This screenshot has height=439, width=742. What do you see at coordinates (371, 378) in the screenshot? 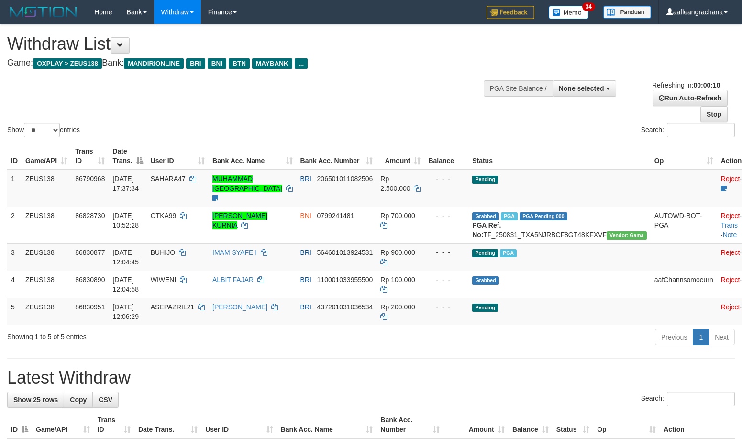
I see `h1: Latest Withdraw` at bounding box center [371, 378].